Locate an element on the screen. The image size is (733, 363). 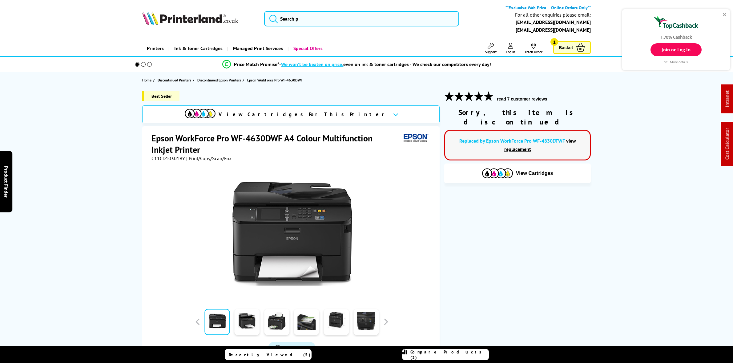
a: Track Order is located at coordinates (533, 48).